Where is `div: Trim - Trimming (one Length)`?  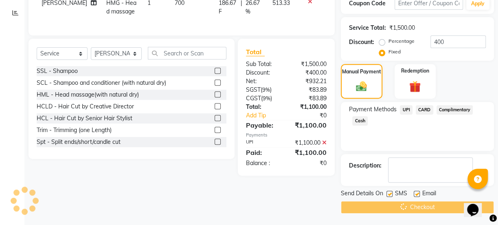
div: Trim - Trimming (one Length) is located at coordinates (74, 130).